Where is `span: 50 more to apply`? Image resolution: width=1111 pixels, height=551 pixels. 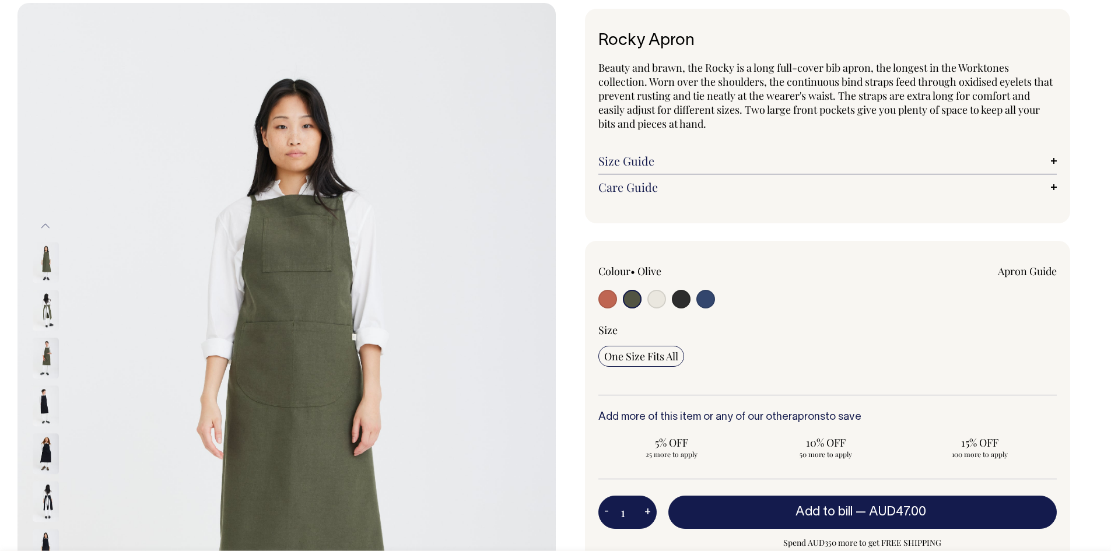
span: 50 more to apply is located at coordinates (826, 454).